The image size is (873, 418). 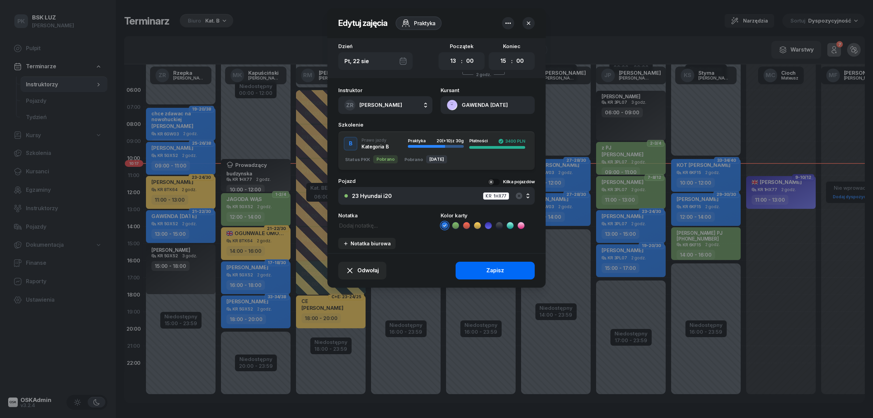 What do you see at coordinates (367, 243) in the screenshot?
I see `button: Notatka biurowa` at bounding box center [367, 243].